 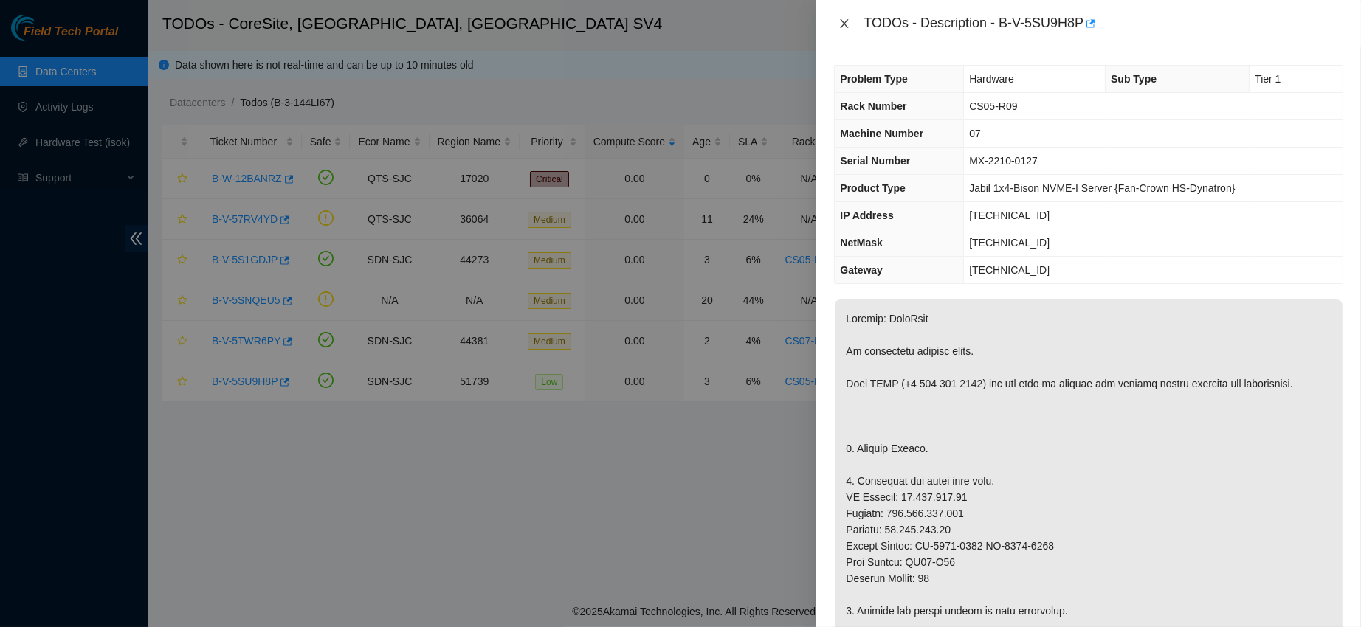 I want to click on span: Serial Number, so click(x=874, y=161).